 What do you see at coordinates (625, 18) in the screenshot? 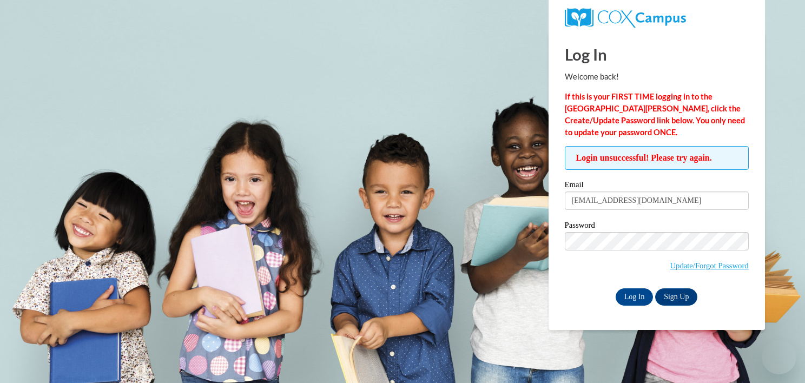
I see `img: COX Campus` at bounding box center [625, 18].